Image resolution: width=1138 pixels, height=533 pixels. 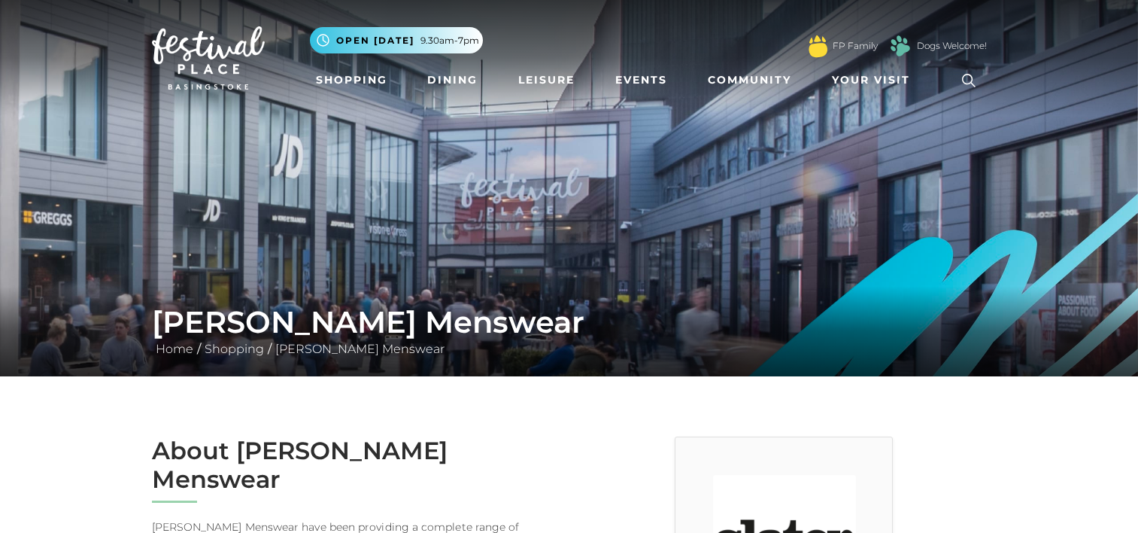 What do you see at coordinates (952, 46) in the screenshot?
I see `a: Dogs Welcome!` at bounding box center [952, 46].